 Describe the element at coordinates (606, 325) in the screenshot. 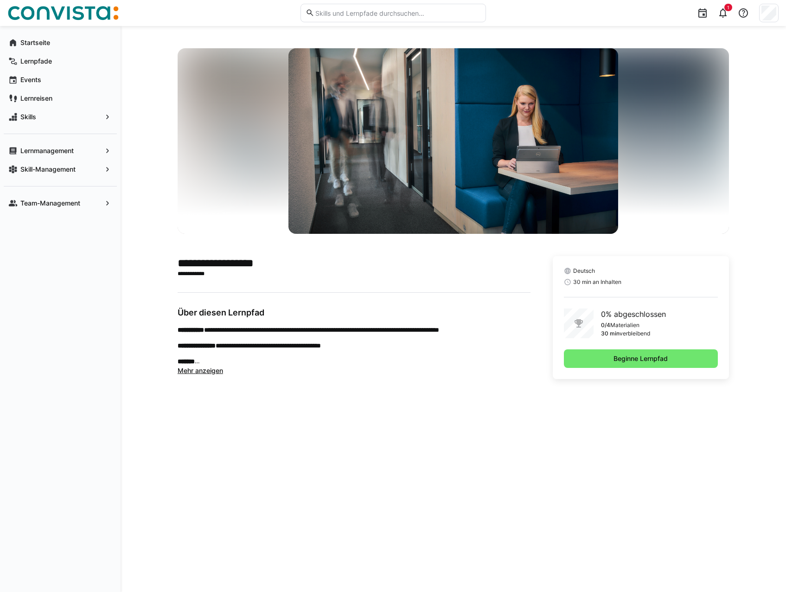

I see `p: 0/4` at that location.